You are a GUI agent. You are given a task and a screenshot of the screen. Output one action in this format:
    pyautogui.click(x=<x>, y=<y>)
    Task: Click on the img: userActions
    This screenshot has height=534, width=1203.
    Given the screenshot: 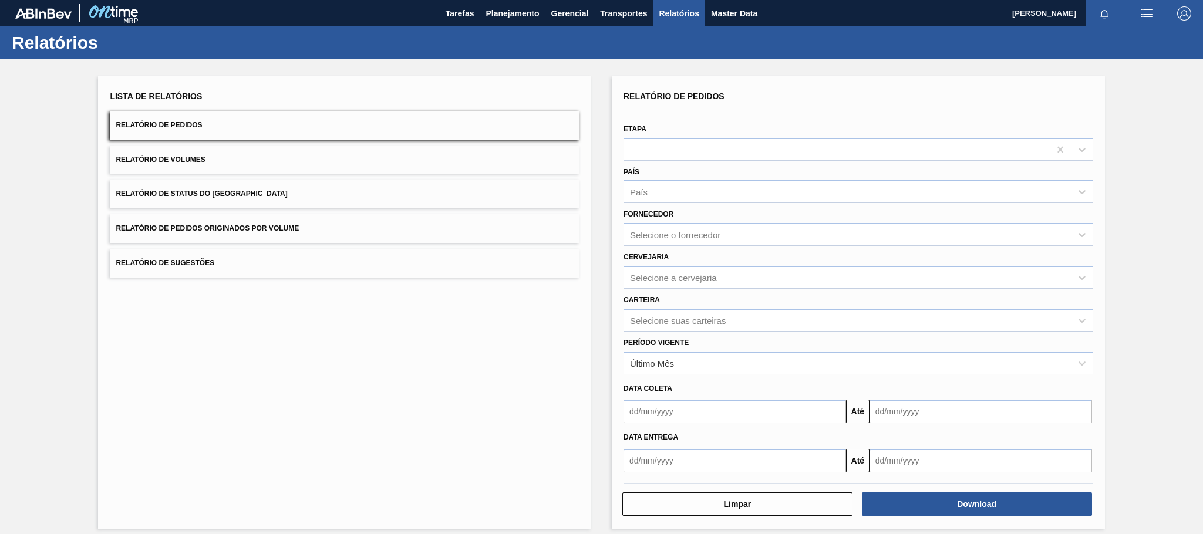 What is the action you would take?
    pyautogui.click(x=1147, y=14)
    